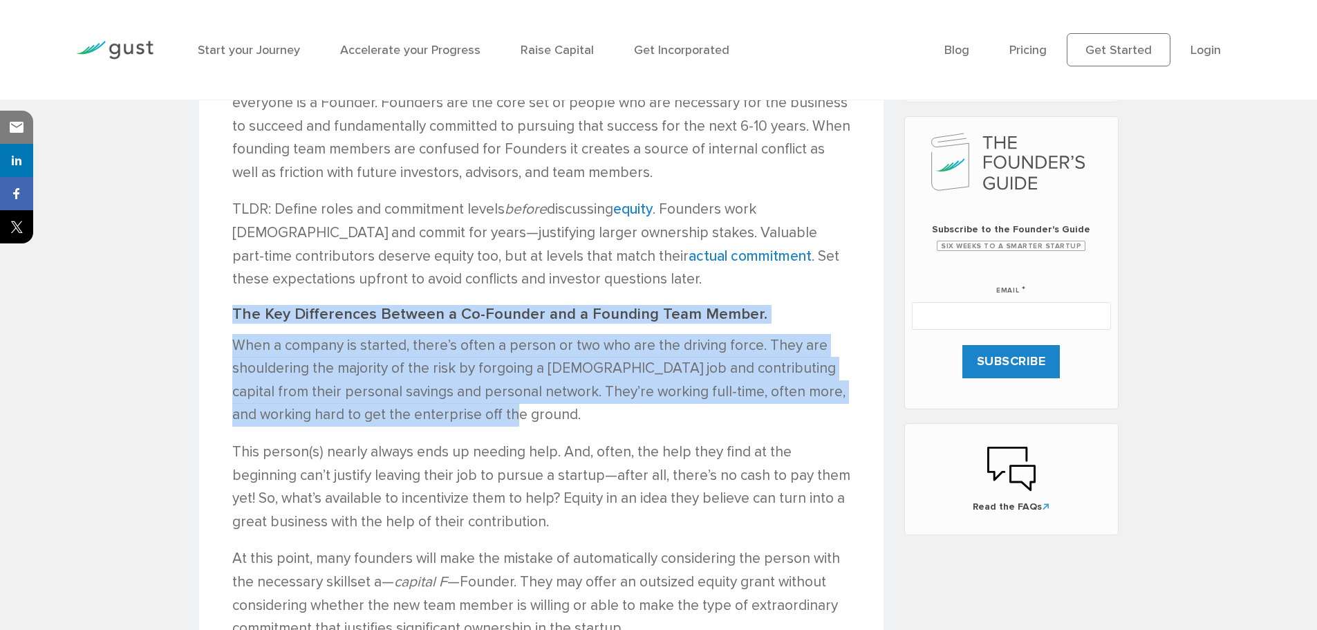 Image resolution: width=1317 pixels, height=630 pixels. I want to click on a: Read the FAQs, so click(1011, 479).